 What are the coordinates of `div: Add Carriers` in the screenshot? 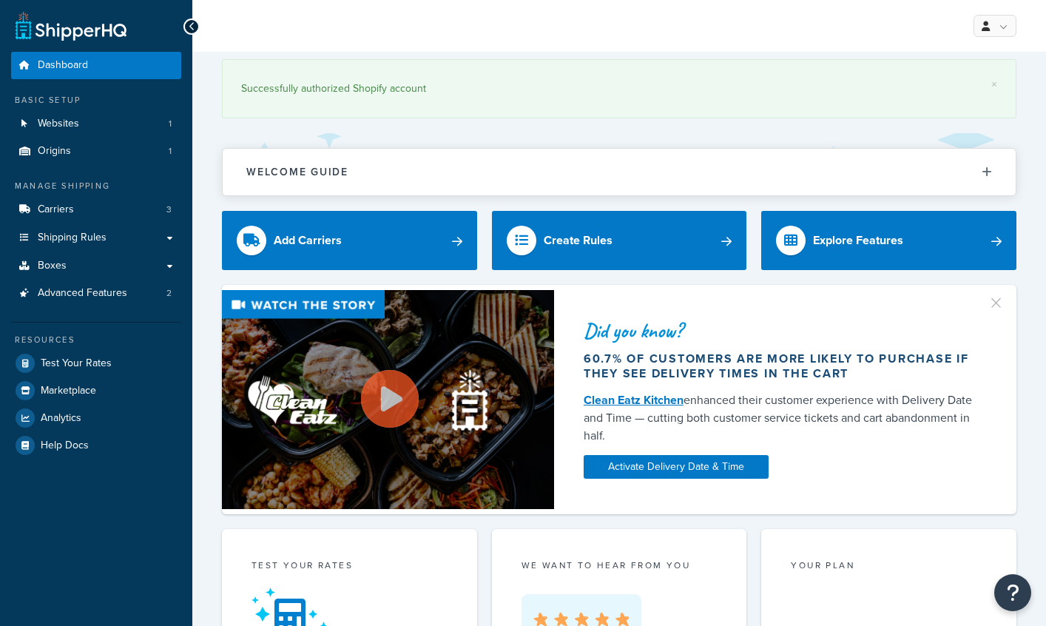 It's located at (308, 240).